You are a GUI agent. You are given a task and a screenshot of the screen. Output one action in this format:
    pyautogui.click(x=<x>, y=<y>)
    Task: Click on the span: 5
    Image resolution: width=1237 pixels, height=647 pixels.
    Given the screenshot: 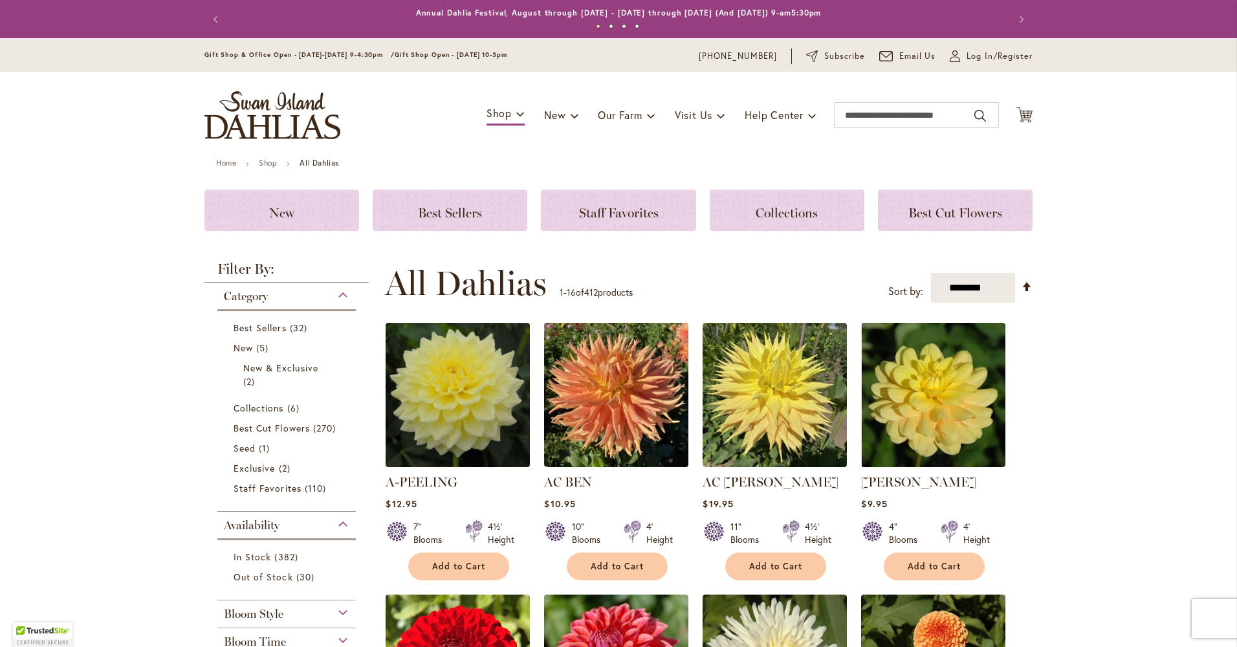 What is the action you would take?
    pyautogui.click(x=264, y=347)
    